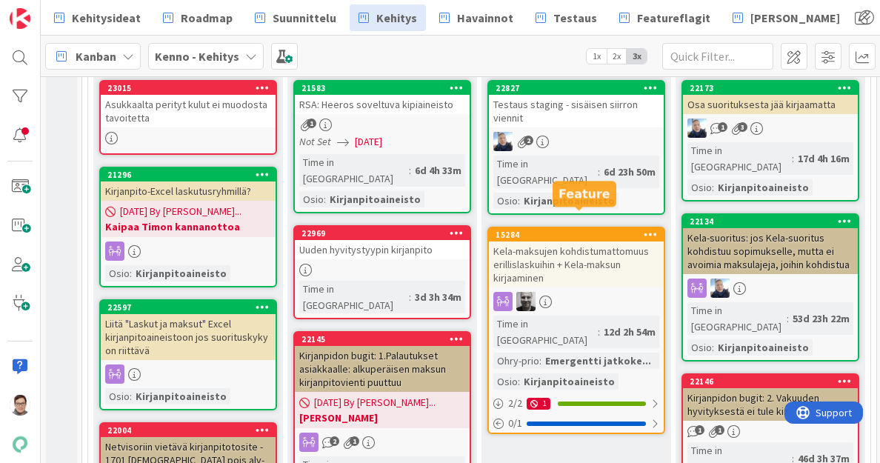 The width and height of the screenshot is (880, 463). I want to click on i: Not Set, so click(315, 142).